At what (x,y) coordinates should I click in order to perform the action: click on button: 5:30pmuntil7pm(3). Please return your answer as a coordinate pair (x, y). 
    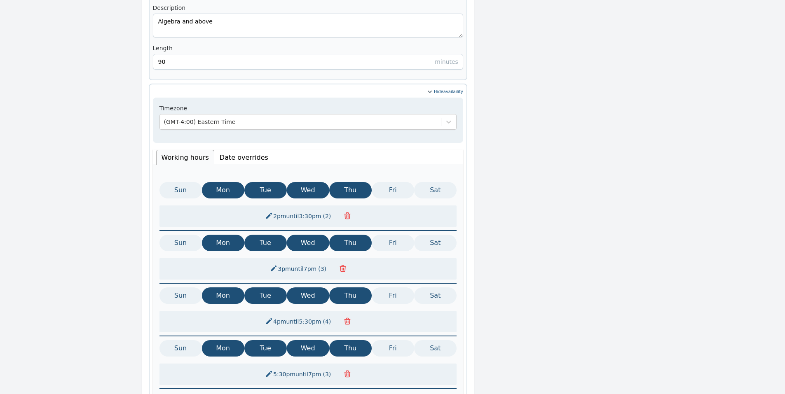
    Looking at the image, I should click on (299, 375).